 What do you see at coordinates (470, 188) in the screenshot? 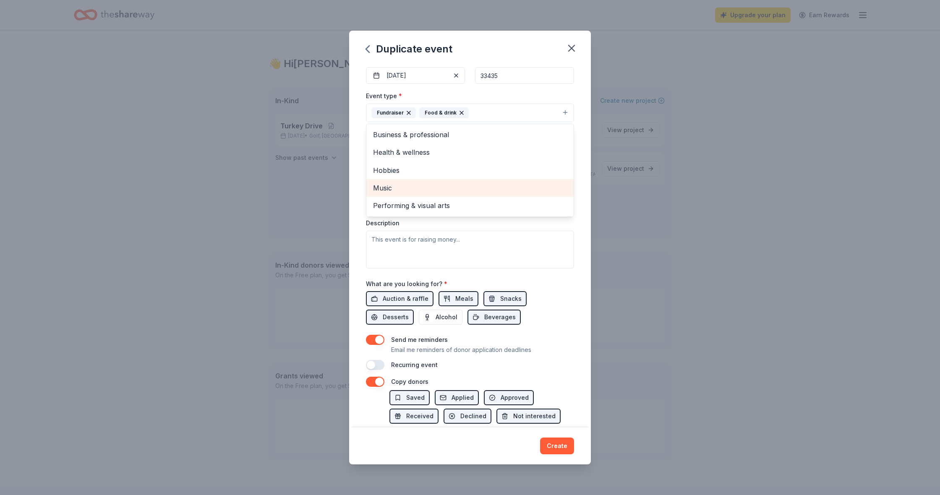
I see `span: Music` at bounding box center [470, 188].